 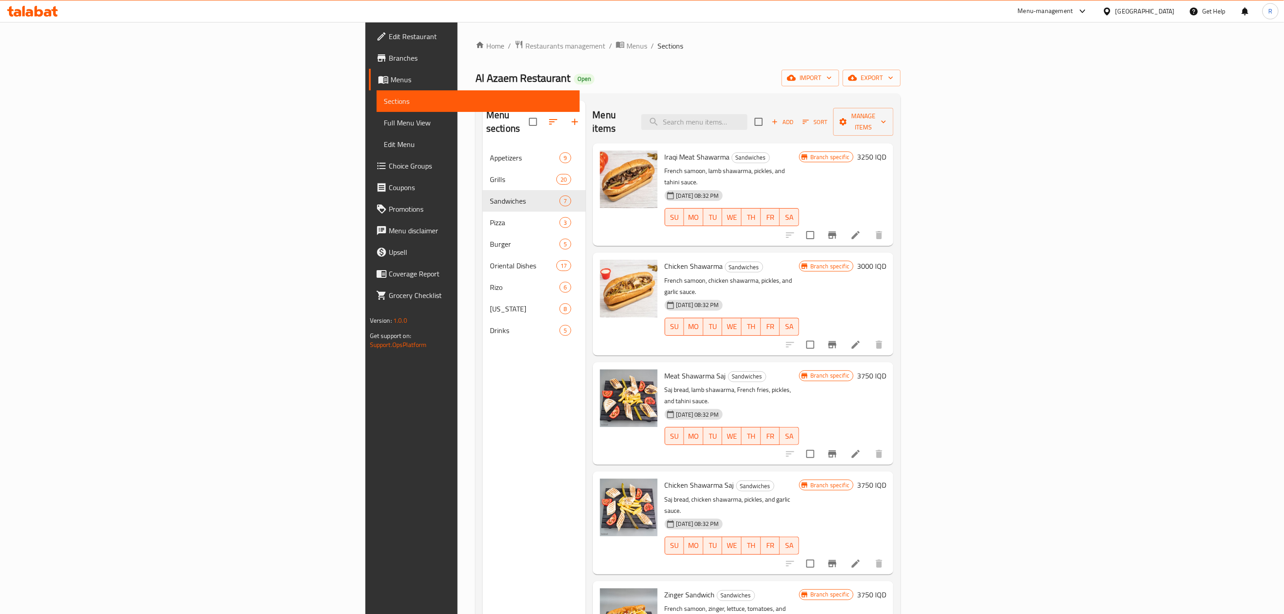 What do you see at coordinates (629, 179) in the screenshot?
I see `img: Iraqi Meat Shawarma` at bounding box center [629, 179].